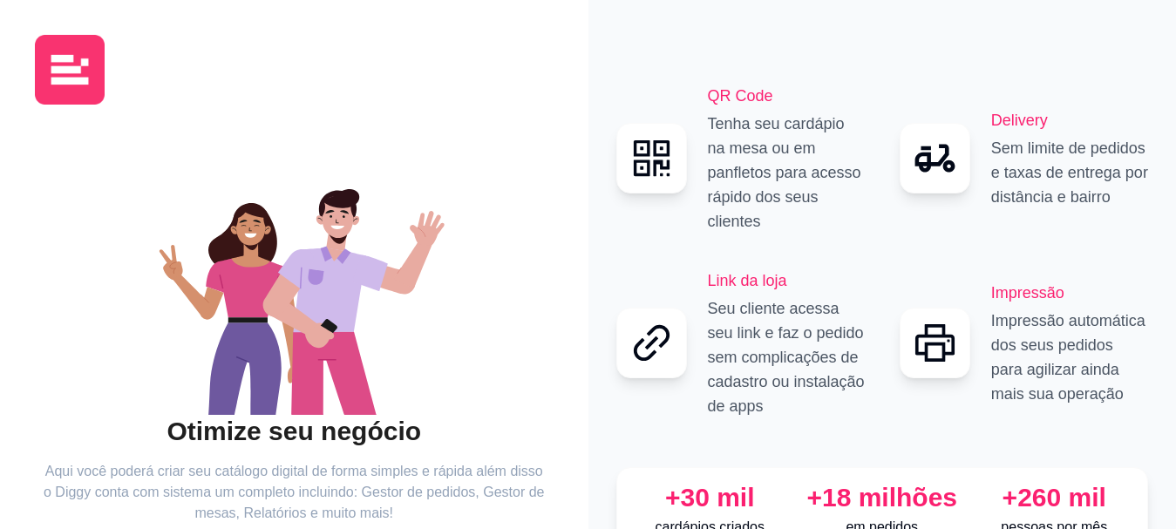  Describe the element at coordinates (786, 357) in the screenshot. I see `p: Seu cliente acessa seu link e faz o pedido sem complicações de cadastro ou instalação de apps` at that location.